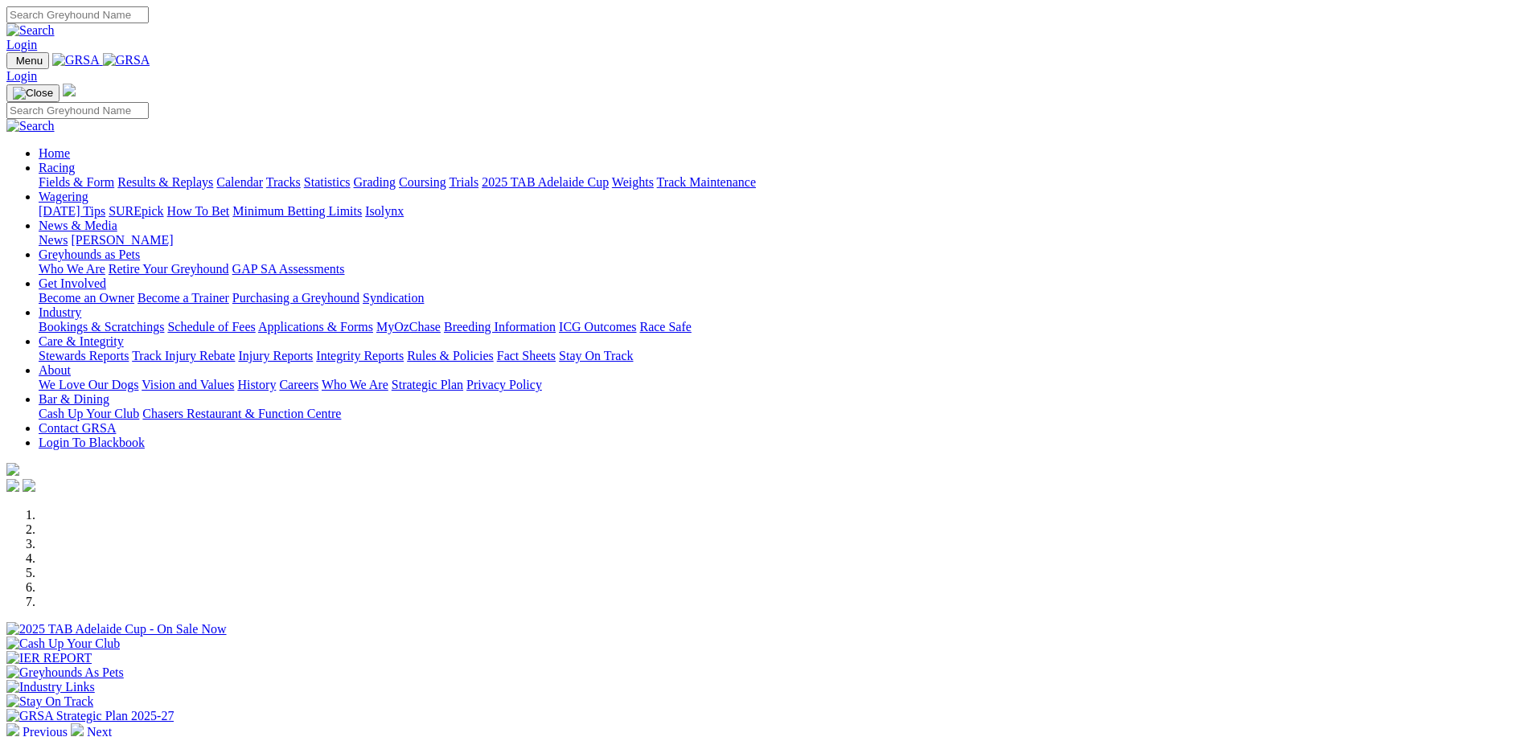 The width and height of the screenshot is (1515, 737). I want to click on img: facebook.svg, so click(13, 486).